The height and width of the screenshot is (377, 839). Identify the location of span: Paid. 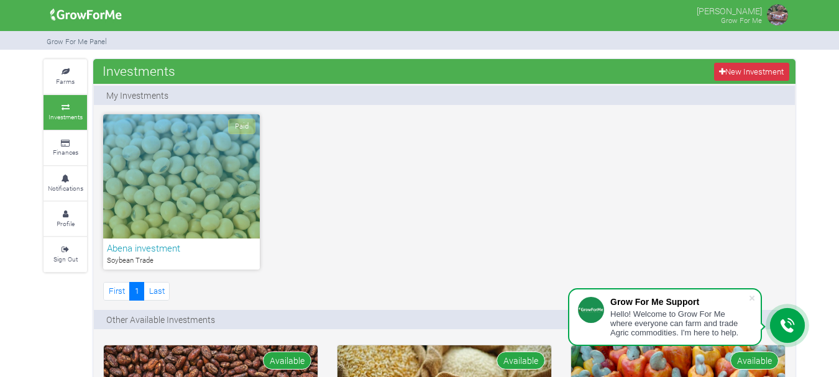
(242, 126).